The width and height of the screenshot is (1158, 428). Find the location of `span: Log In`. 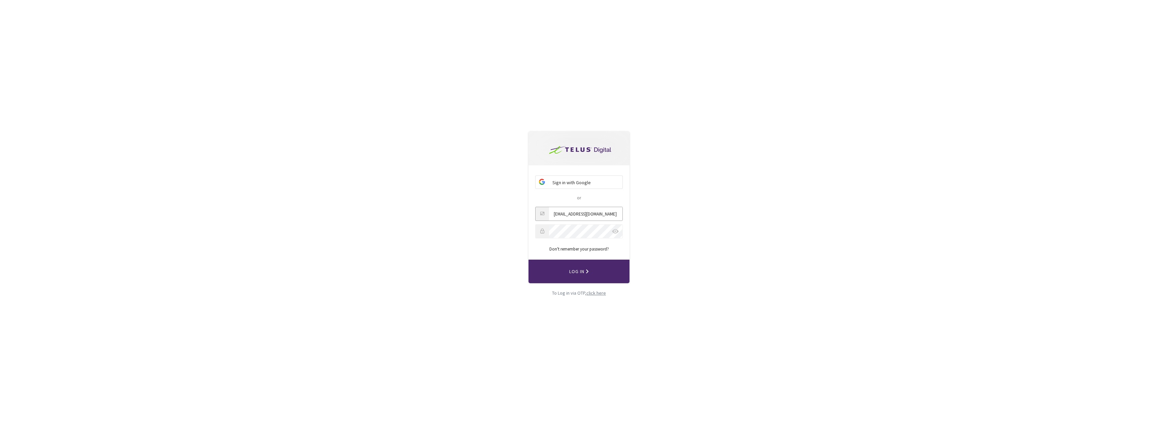

span: Log In is located at coordinates (579, 271).